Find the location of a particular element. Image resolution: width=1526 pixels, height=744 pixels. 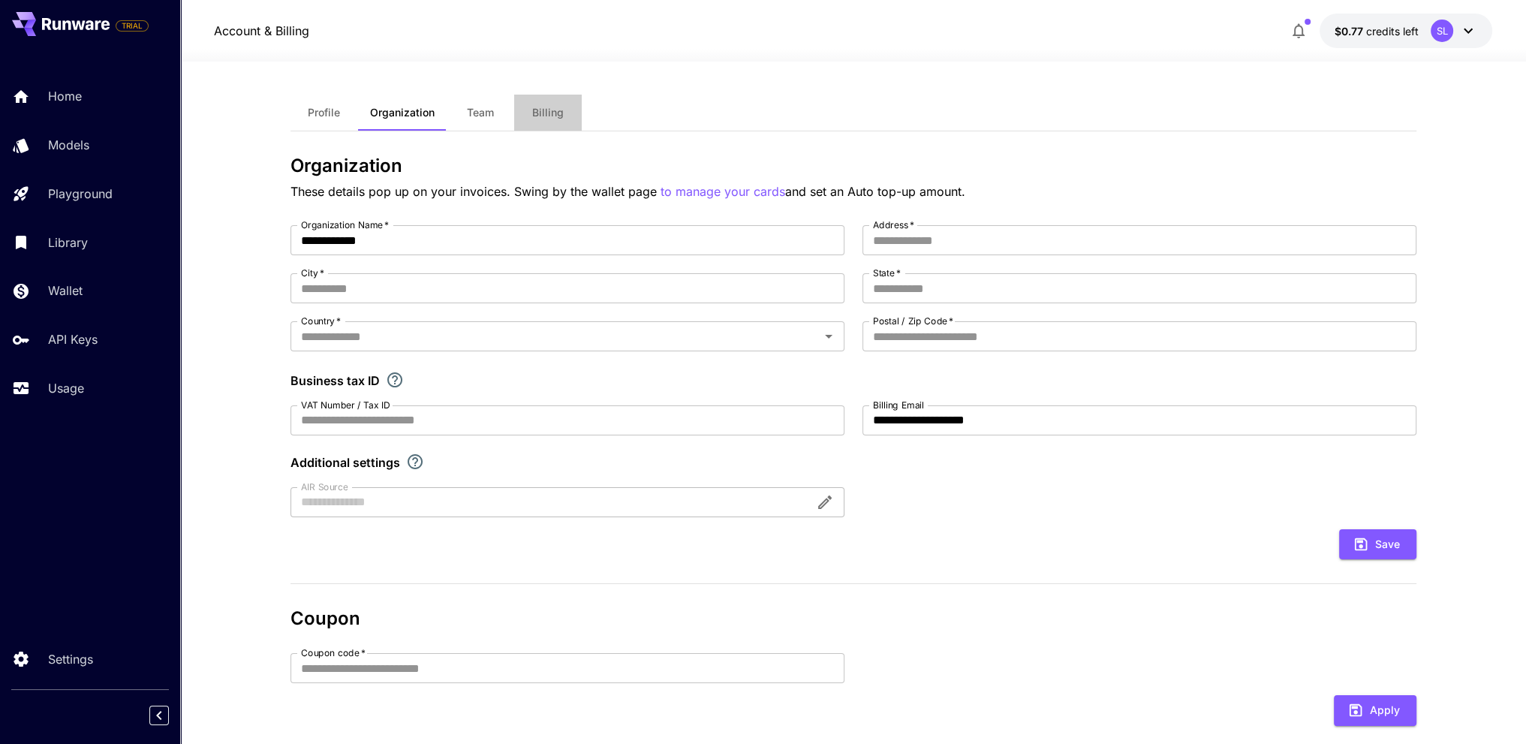

button: Open is located at coordinates (829, 336).